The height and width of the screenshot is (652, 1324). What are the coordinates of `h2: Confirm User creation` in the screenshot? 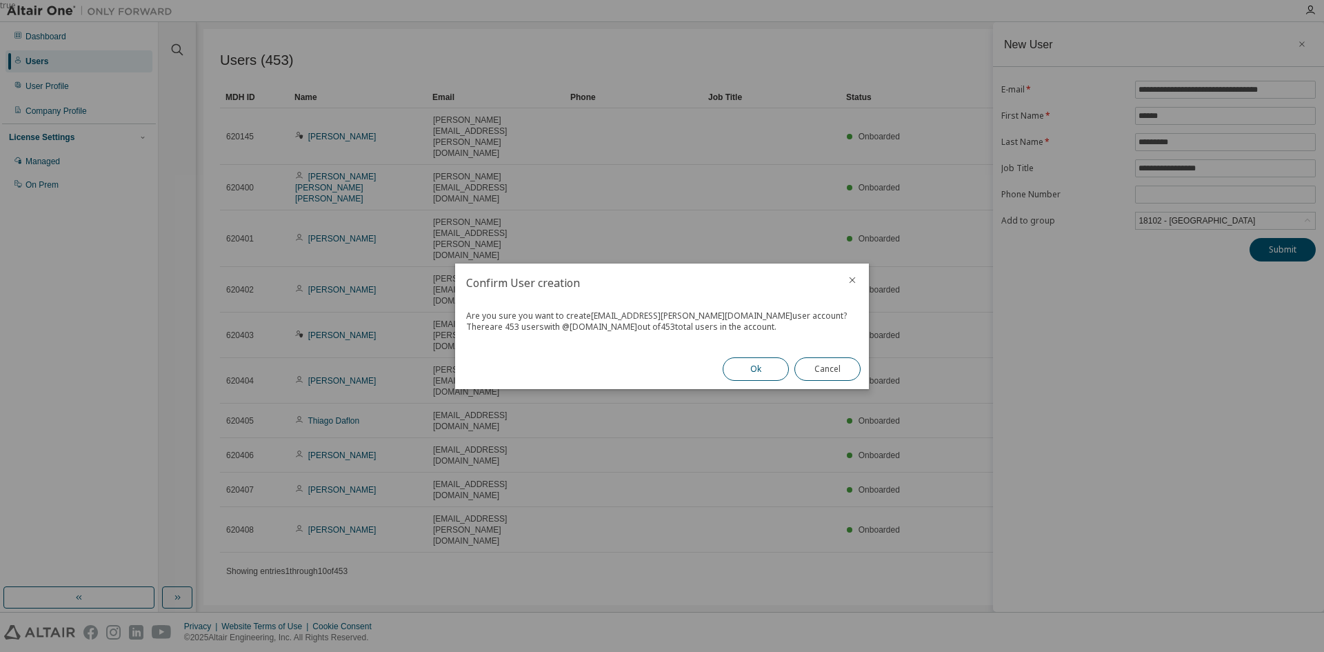 It's located at (645, 283).